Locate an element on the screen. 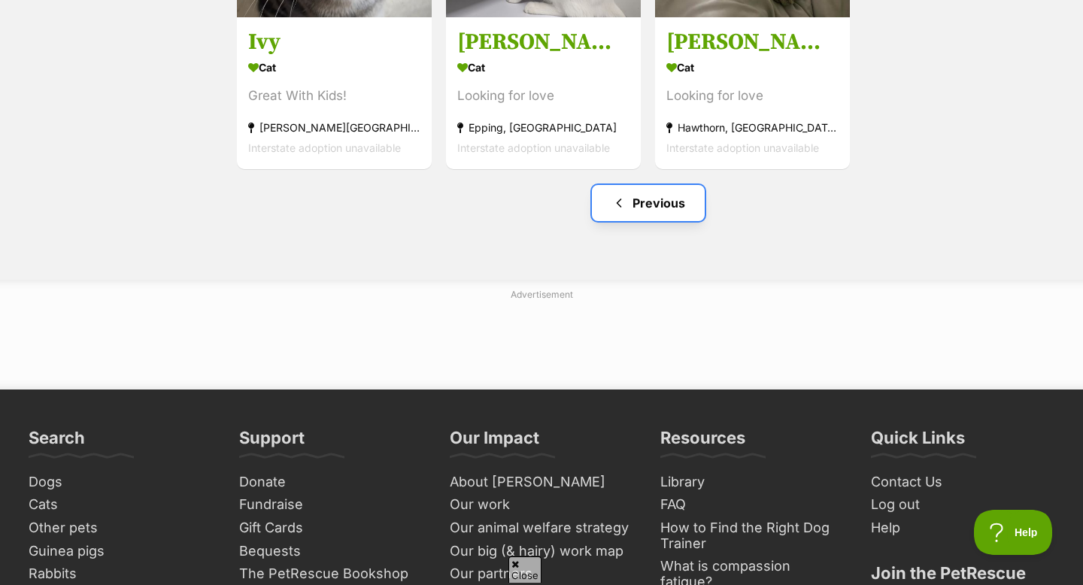 The width and height of the screenshot is (1083, 585). h3: Search is located at coordinates (56, 442).